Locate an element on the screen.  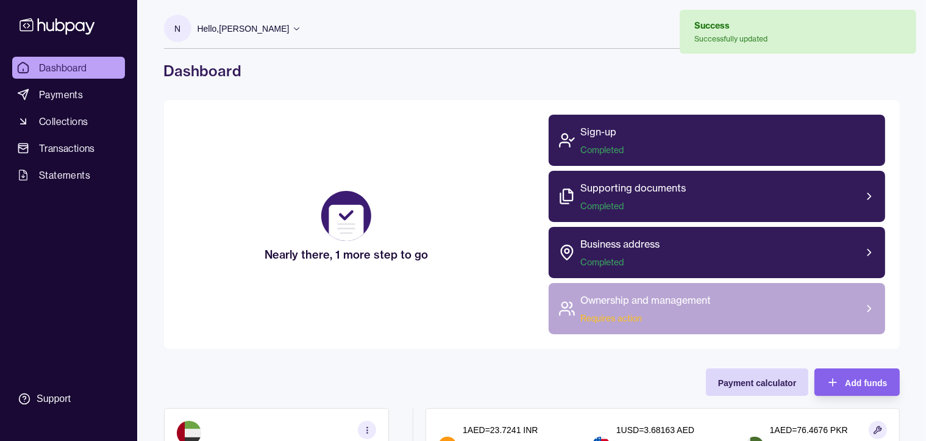
h2: Nearly there, 1 more step to go is located at coordinates (346, 255).